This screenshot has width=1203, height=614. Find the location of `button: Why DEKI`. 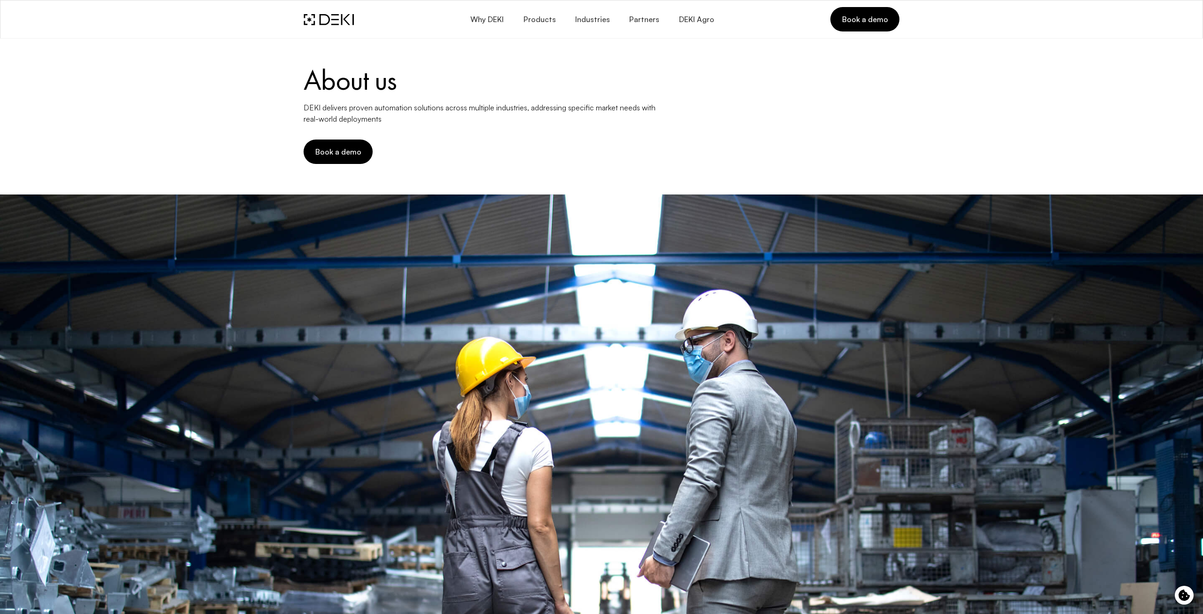

button: Why DEKI is located at coordinates (487, 19).